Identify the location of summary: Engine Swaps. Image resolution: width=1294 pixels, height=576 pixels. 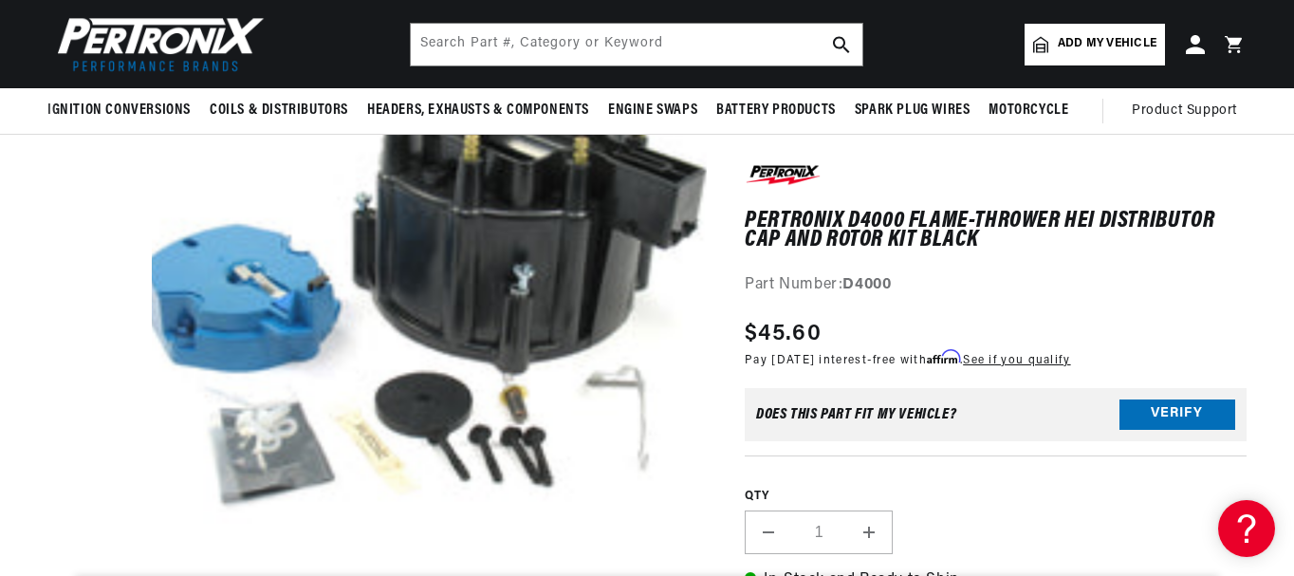
(653, 110).